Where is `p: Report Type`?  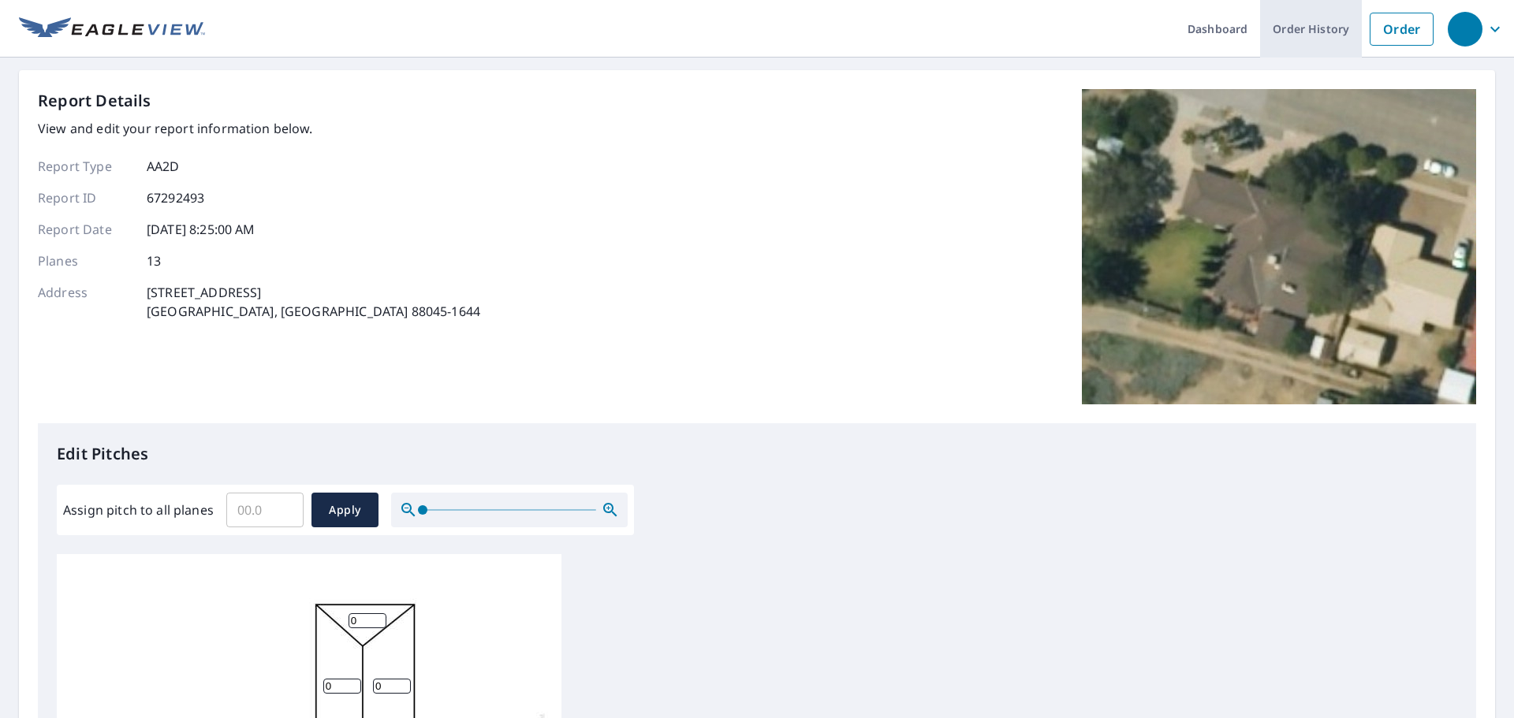
p: Report Type is located at coordinates (85, 166).